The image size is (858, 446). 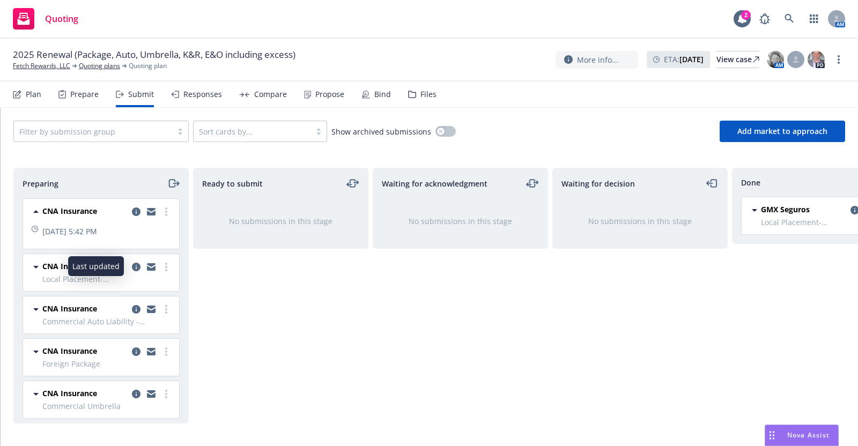 What do you see at coordinates (789, 19) in the screenshot?
I see `a: Search` at bounding box center [789, 19].